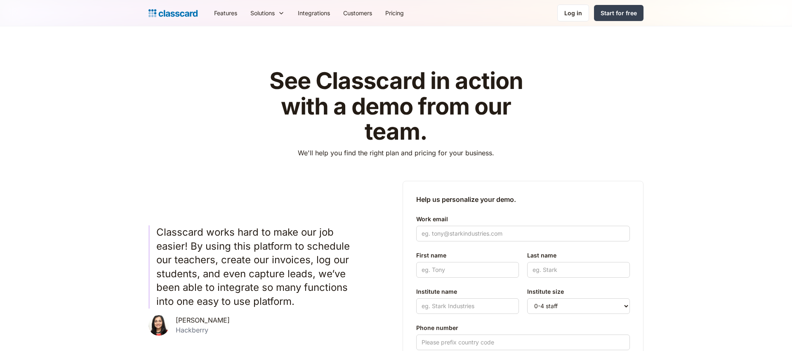 The image size is (792, 351). I want to click on input: eg. Stark Industries, so click(467, 306).